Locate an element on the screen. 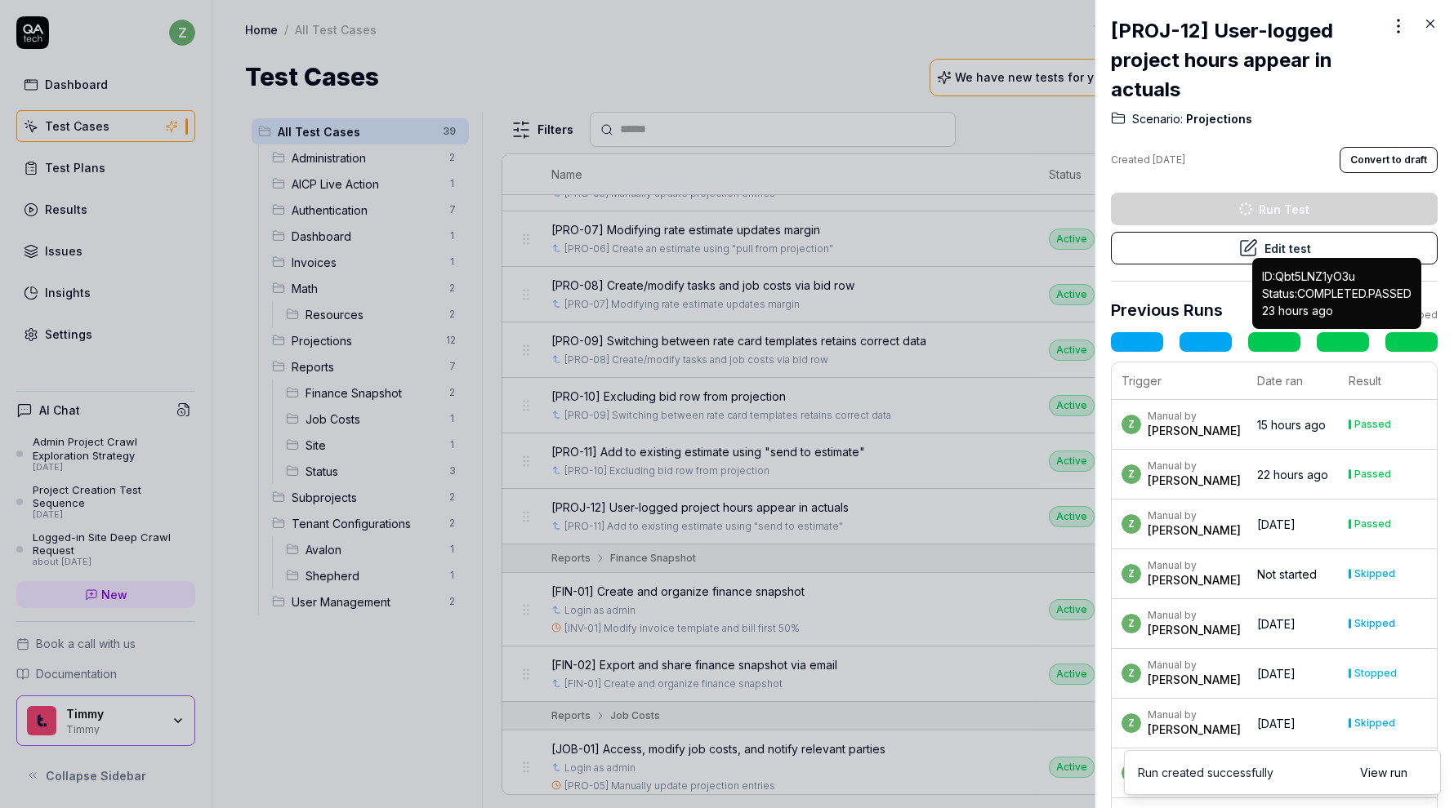 This screenshot has width=1454, height=808. button: Convert to draft is located at coordinates (1388, 160).